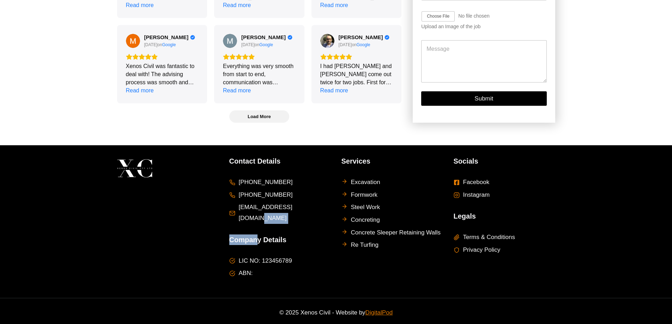 The image size is (672, 324). What do you see at coordinates (484, 237) in the screenshot?
I see `a: Terms & Conditions` at bounding box center [484, 237].